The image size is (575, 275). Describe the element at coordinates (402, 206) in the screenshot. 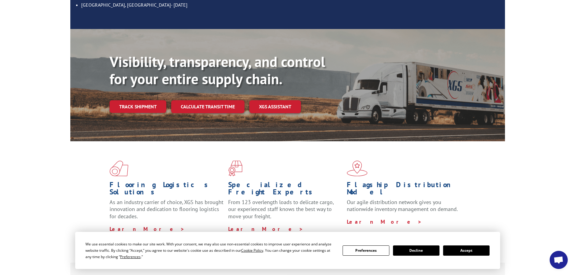

I see `span: Our agile distribution network gives you nationwide inventory management on demand.` at that location.